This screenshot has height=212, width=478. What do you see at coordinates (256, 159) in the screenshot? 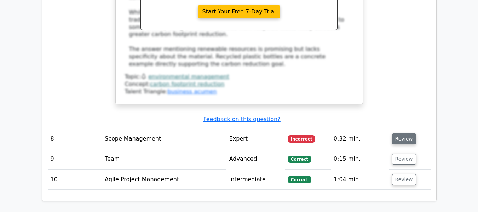
I see `td: Advanced` at bounding box center [256, 159].